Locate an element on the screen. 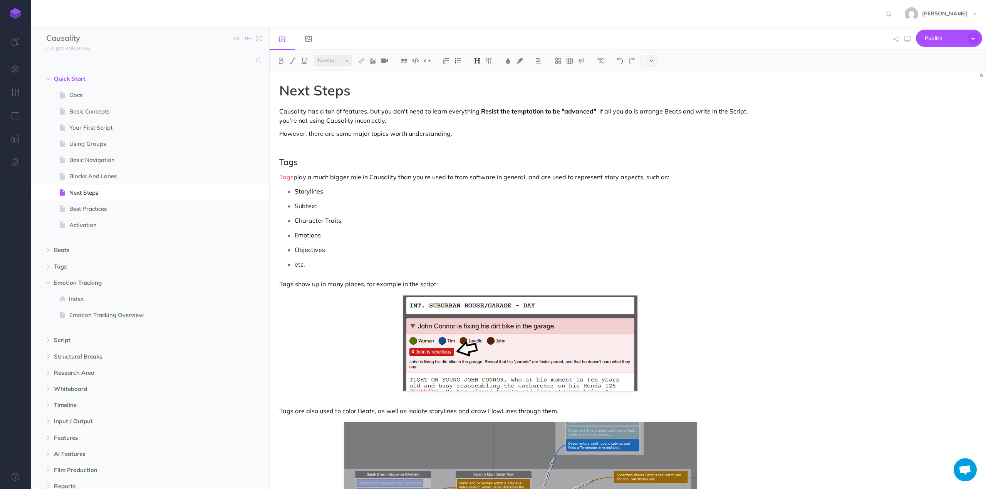  input: Documentation Name is located at coordinates (91, 39).